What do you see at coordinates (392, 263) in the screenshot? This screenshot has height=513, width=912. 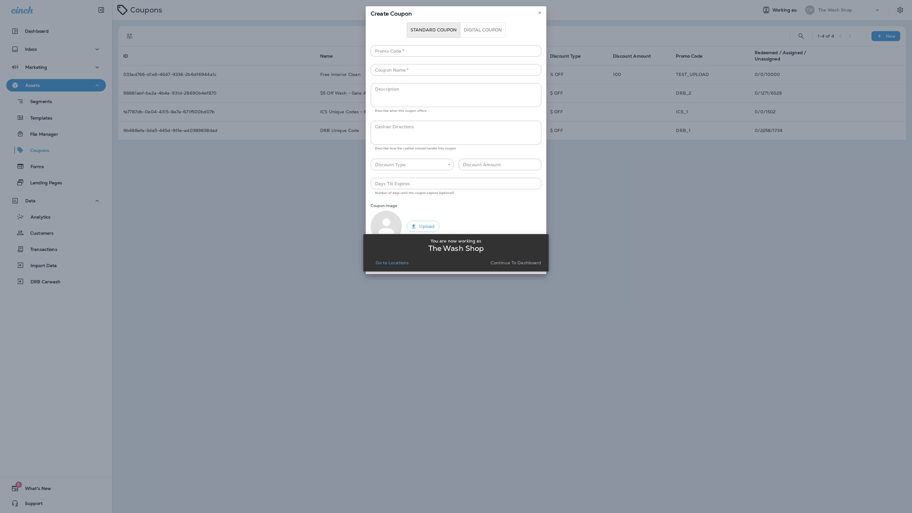 I see `button: Go to Locations` at bounding box center [392, 263].